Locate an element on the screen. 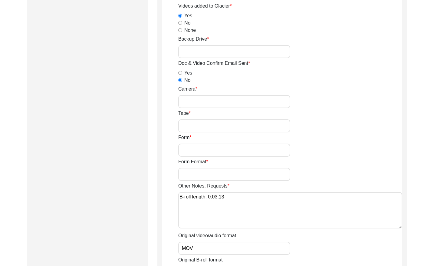  label: None is located at coordinates (190, 30).